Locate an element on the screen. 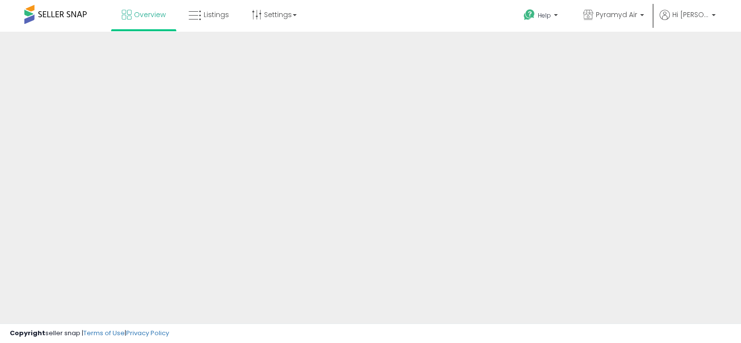 Image resolution: width=741 pixels, height=343 pixels. i: Get Help is located at coordinates (529, 15).